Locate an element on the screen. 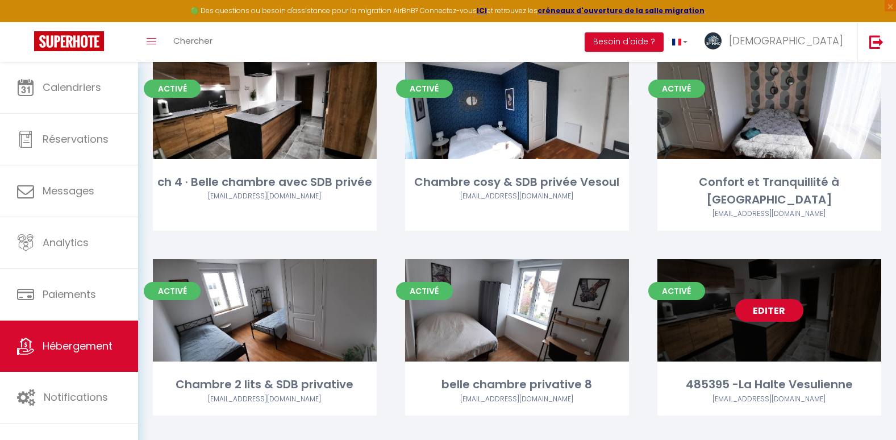 The height and width of the screenshot is (440, 896). div: belle chambre privative 8 is located at coordinates (517, 384).